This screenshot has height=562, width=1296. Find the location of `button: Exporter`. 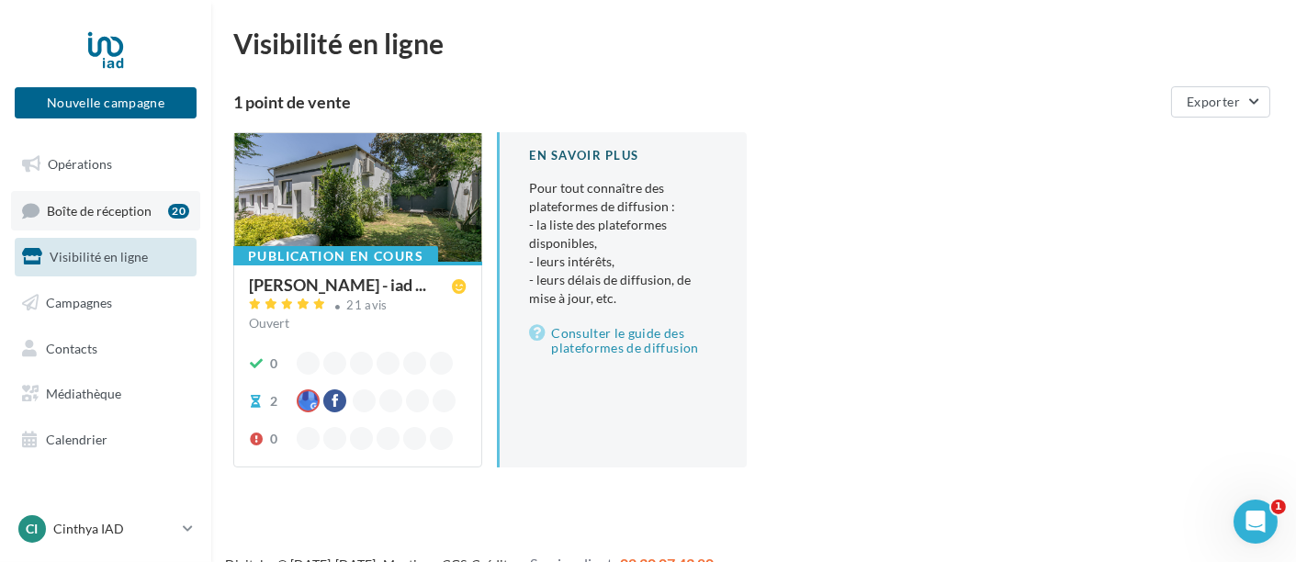

button: Exporter is located at coordinates (1220, 102).